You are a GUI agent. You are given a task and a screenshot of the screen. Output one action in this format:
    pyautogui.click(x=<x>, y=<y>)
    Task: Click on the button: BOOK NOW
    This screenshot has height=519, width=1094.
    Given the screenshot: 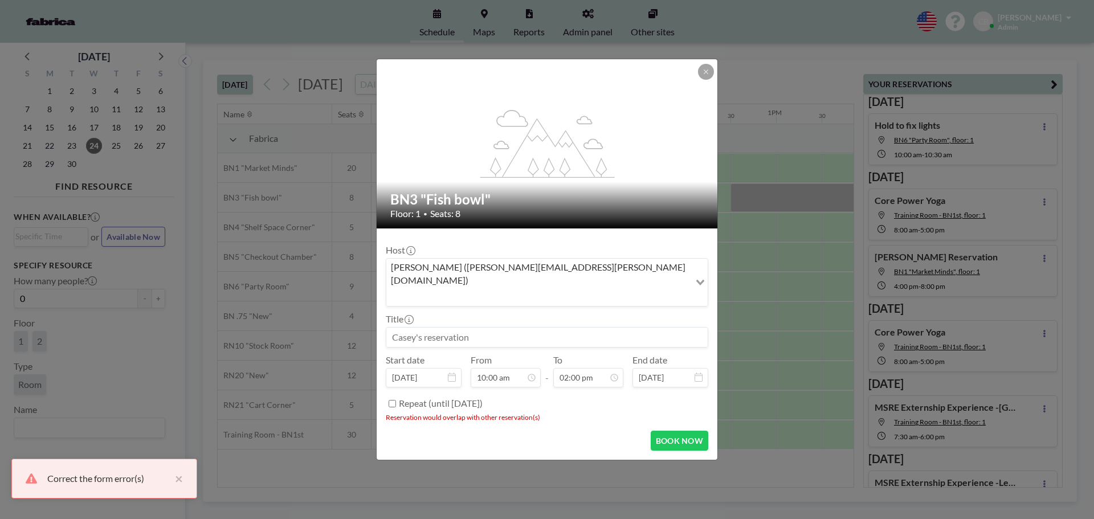 What is the action you would take?
    pyautogui.click(x=679, y=440)
    